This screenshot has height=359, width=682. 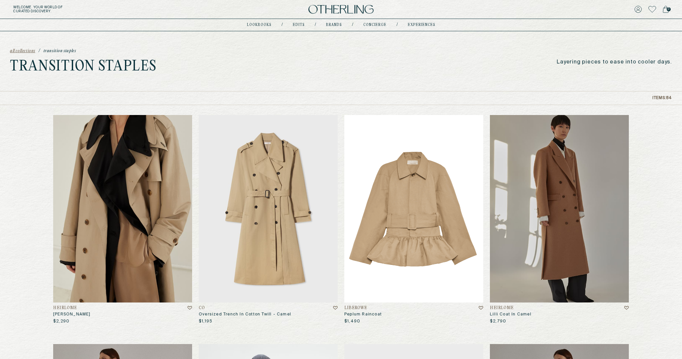 What do you see at coordinates (356, 308) in the screenshot?
I see `h4: LIBEROWE` at bounding box center [356, 308].